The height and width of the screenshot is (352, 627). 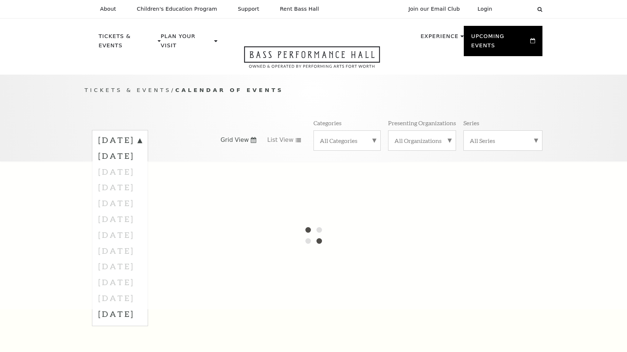 What do you see at coordinates (128, 90) in the screenshot?
I see `span: Tickets & Events` at bounding box center [128, 90].